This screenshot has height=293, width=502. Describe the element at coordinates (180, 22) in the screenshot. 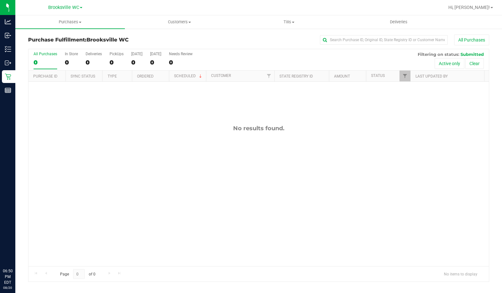

I see `span: Customers` at that location.